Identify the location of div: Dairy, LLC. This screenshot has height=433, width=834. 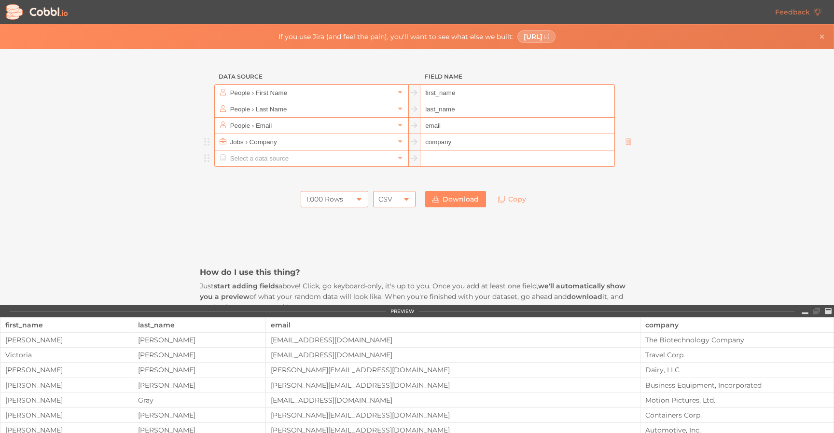
(737, 370).